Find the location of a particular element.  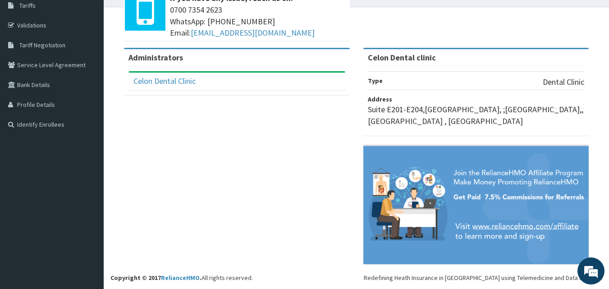

span: Tariff Negotiation is located at coordinates (42, 45).